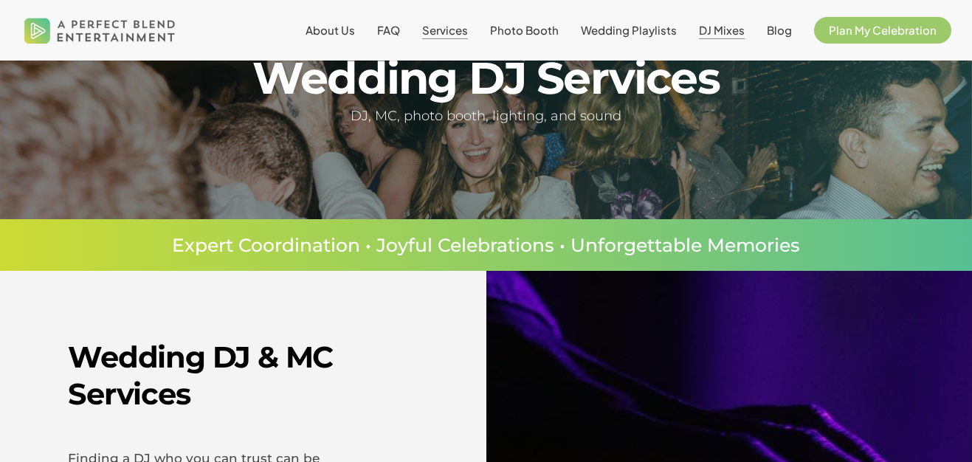  What do you see at coordinates (629, 30) in the screenshot?
I see `a: Wedding Playlists` at bounding box center [629, 30].